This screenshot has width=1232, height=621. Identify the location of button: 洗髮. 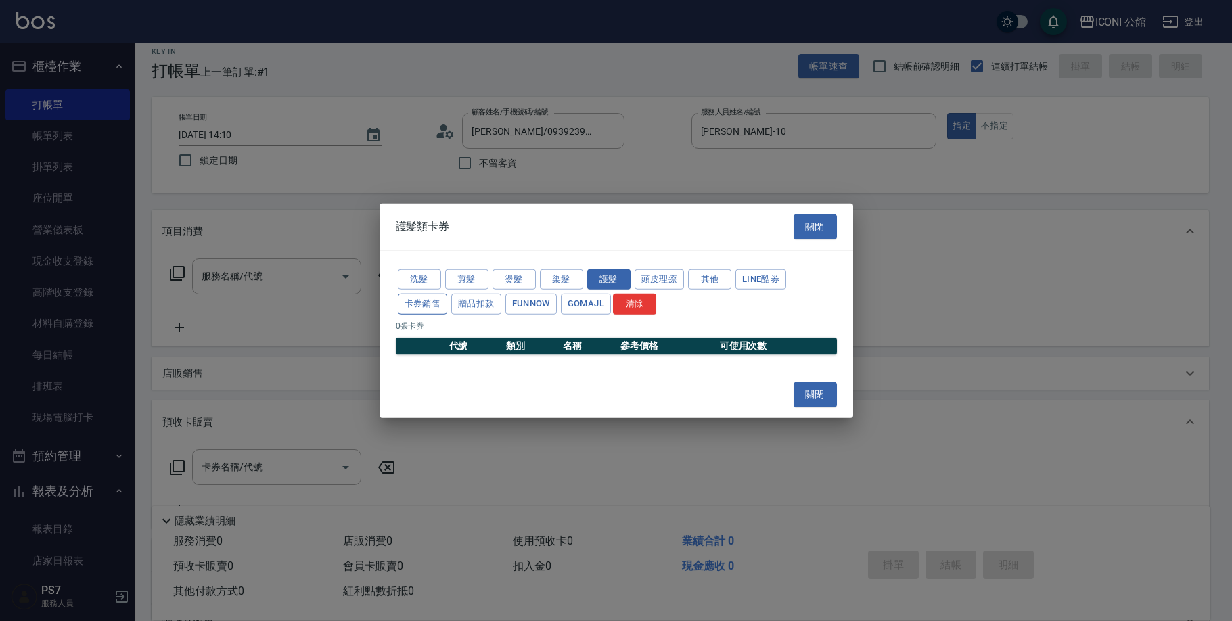
(419, 279).